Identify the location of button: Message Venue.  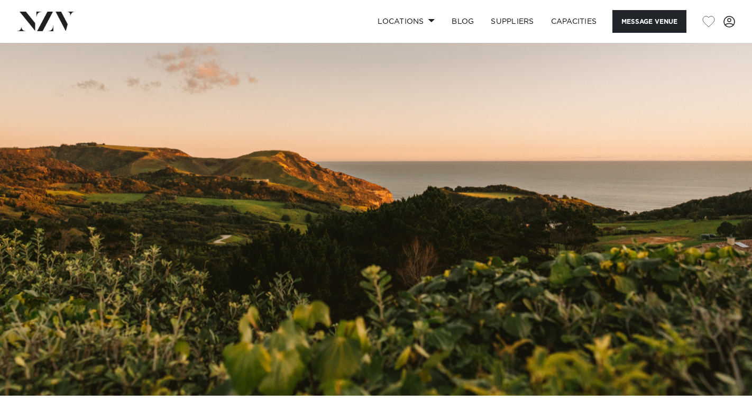
(649, 21).